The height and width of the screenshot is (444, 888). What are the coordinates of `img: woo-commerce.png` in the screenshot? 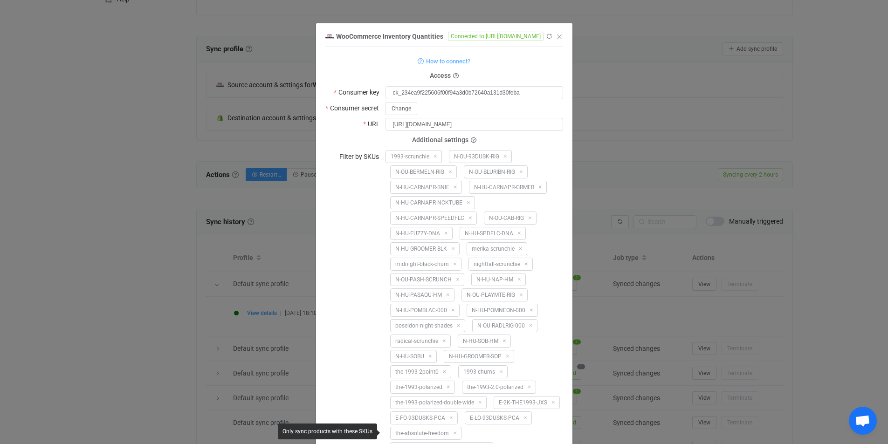 It's located at (329, 36).